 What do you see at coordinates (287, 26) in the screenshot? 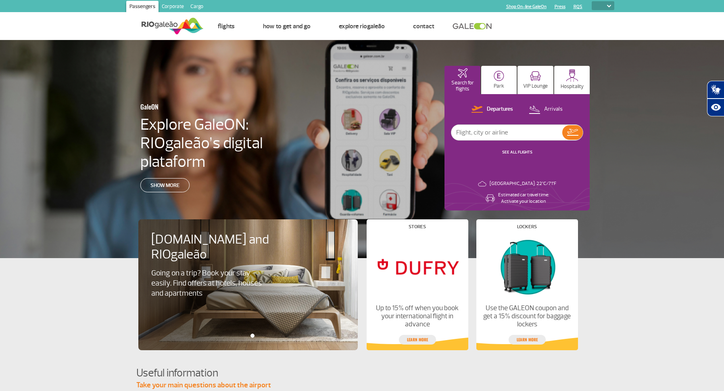
I see `a: How to get and go` at bounding box center [287, 26].